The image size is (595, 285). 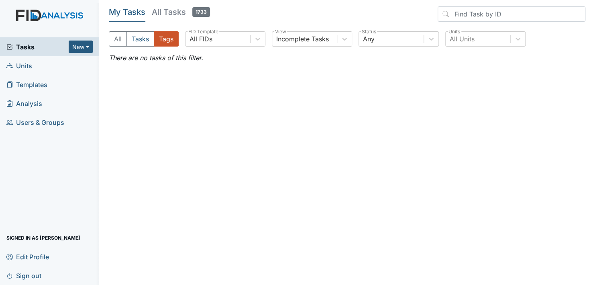 What do you see at coordinates (27, 84) in the screenshot?
I see `span: Templates` at bounding box center [27, 84].